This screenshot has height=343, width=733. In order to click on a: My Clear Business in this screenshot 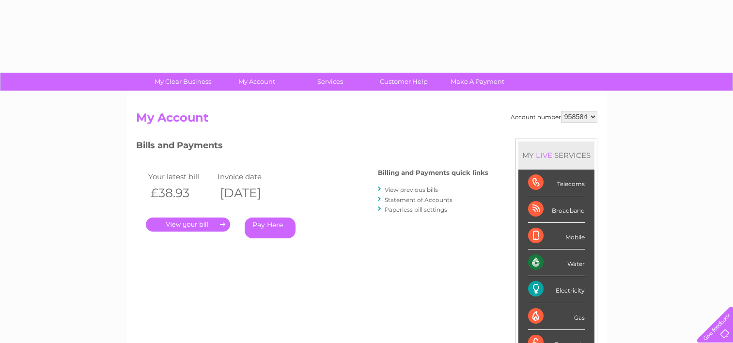, I will do `click(183, 81)`.